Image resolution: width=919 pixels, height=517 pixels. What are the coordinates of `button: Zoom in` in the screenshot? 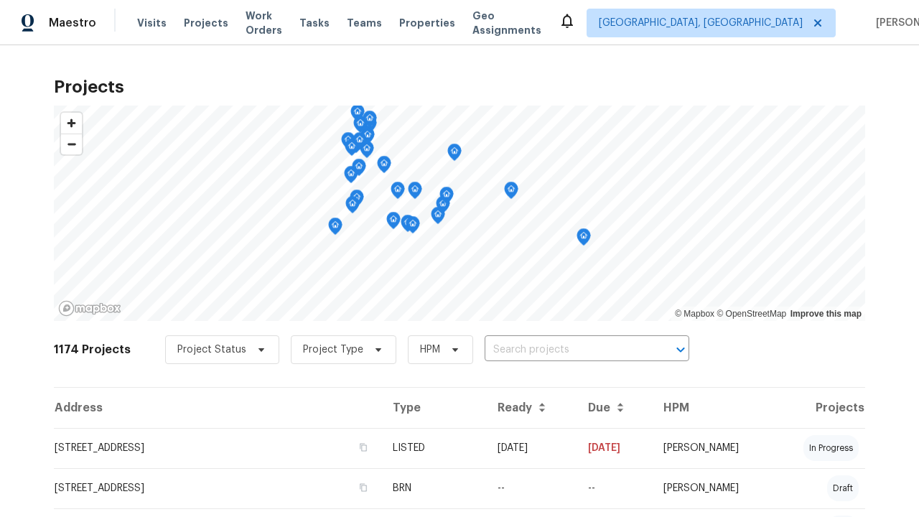 It's located at (71, 123).